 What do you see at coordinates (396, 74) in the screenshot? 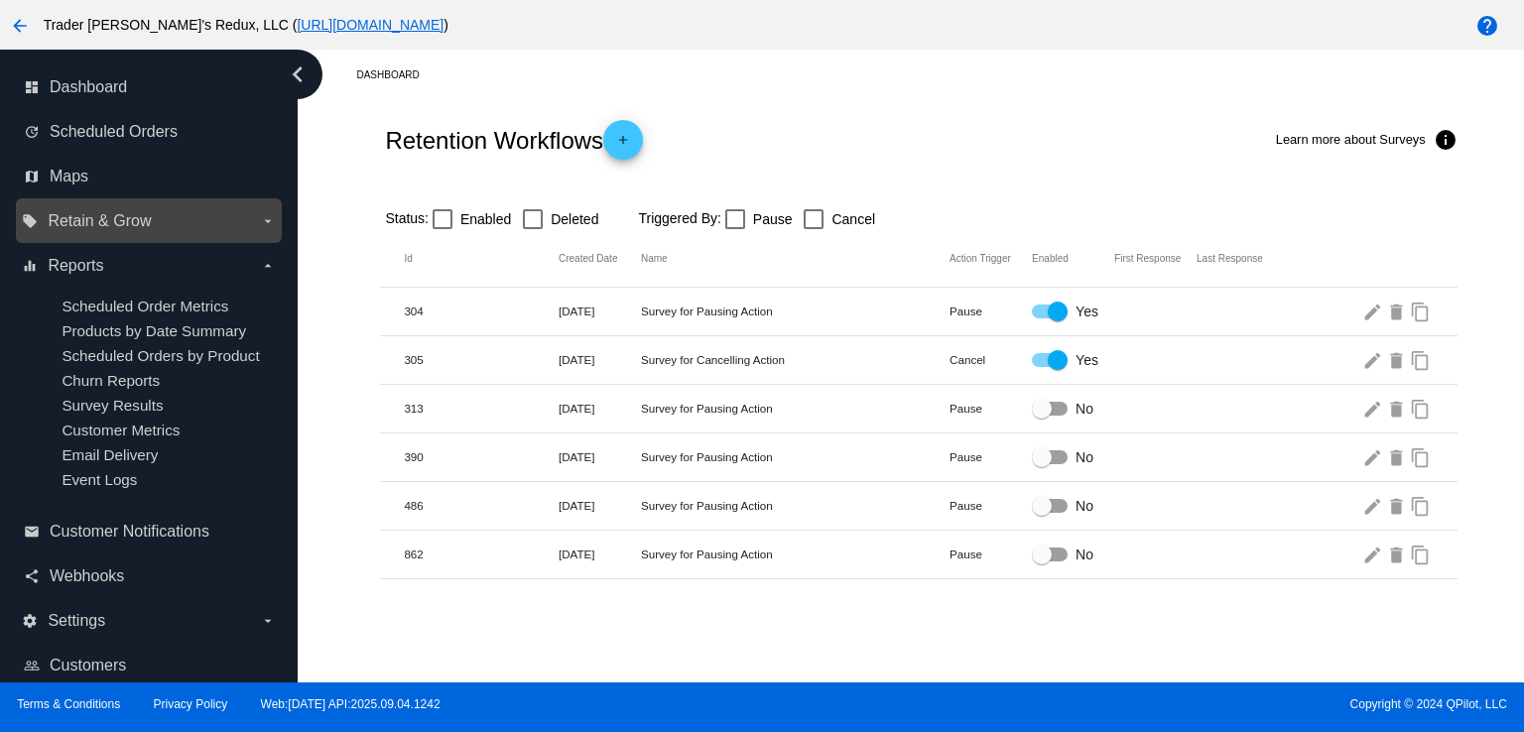
I see `a: Dashboard` at bounding box center [396, 74].